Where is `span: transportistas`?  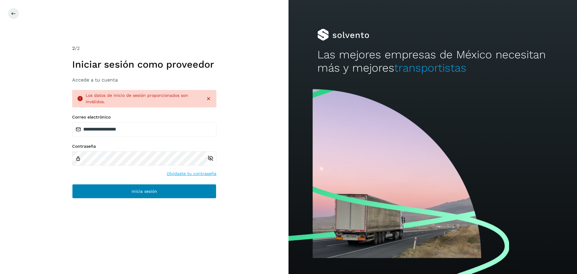
span: transportistas is located at coordinates (430, 68).